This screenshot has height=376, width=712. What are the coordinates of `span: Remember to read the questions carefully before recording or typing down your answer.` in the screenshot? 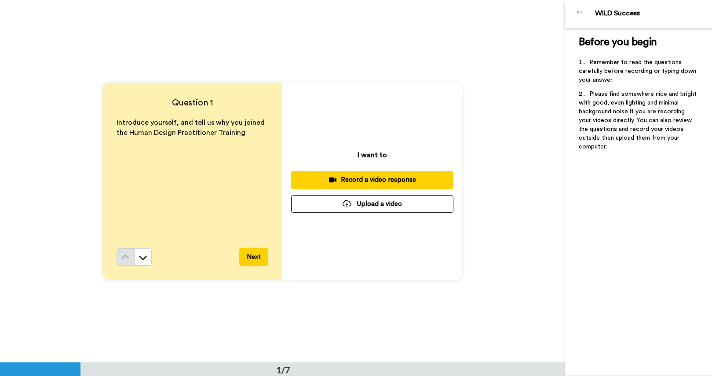 It's located at (638, 71).